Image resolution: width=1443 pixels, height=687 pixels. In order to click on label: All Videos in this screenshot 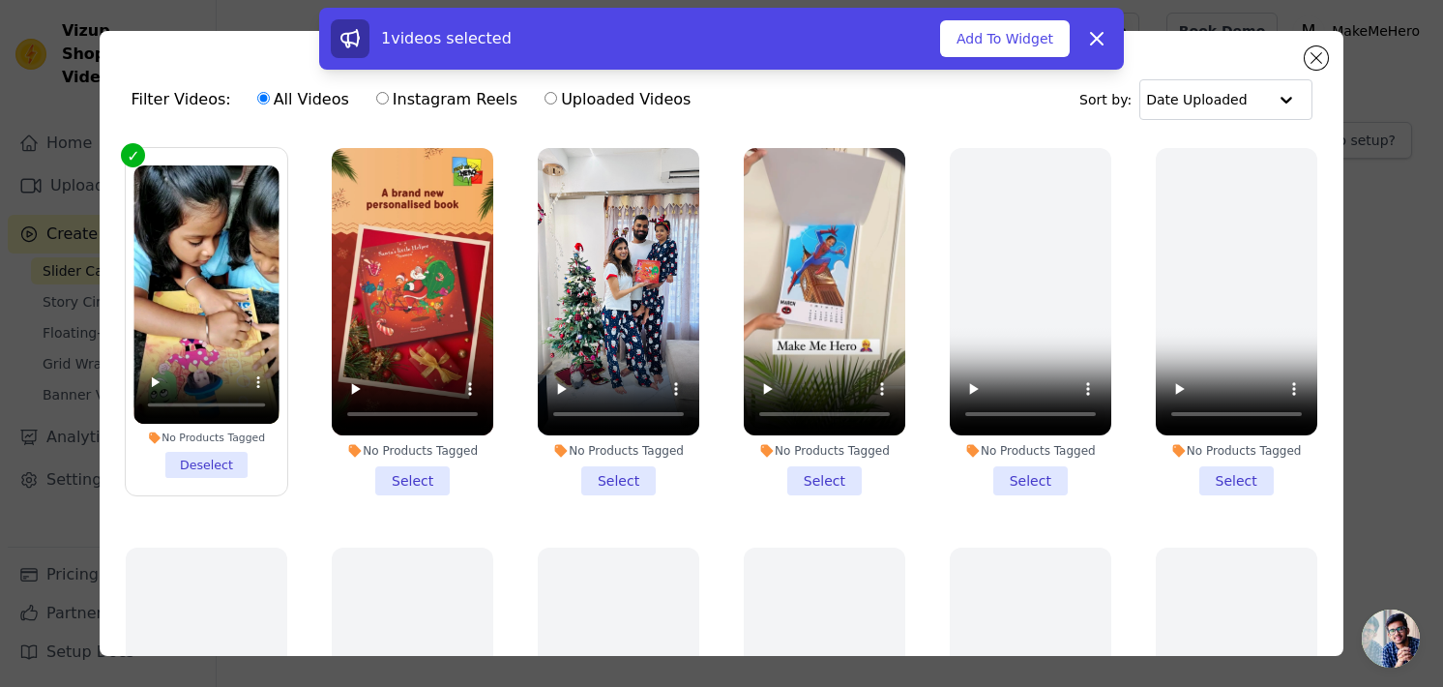, I will do `click(303, 100)`.